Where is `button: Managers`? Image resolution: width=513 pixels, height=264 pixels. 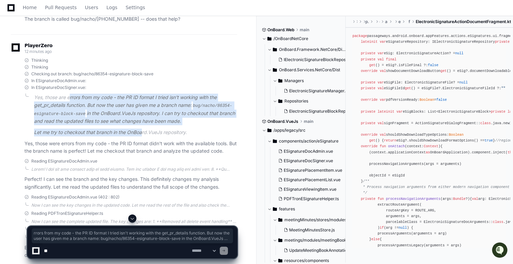 button: Managers is located at coordinates (312, 81).